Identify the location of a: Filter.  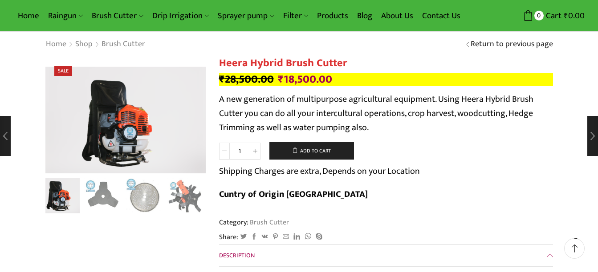
(296, 16).